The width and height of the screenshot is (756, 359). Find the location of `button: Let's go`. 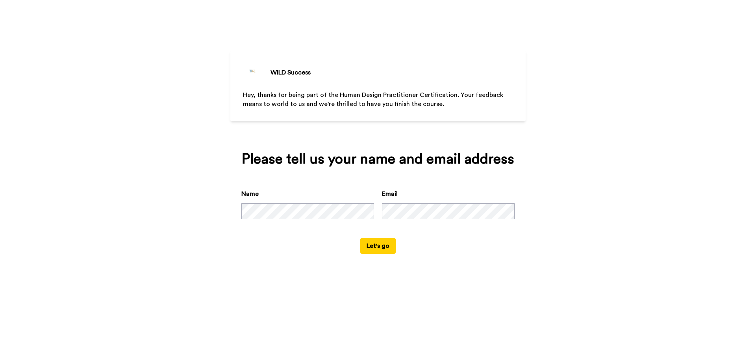

button: Let's go is located at coordinates (378, 246).